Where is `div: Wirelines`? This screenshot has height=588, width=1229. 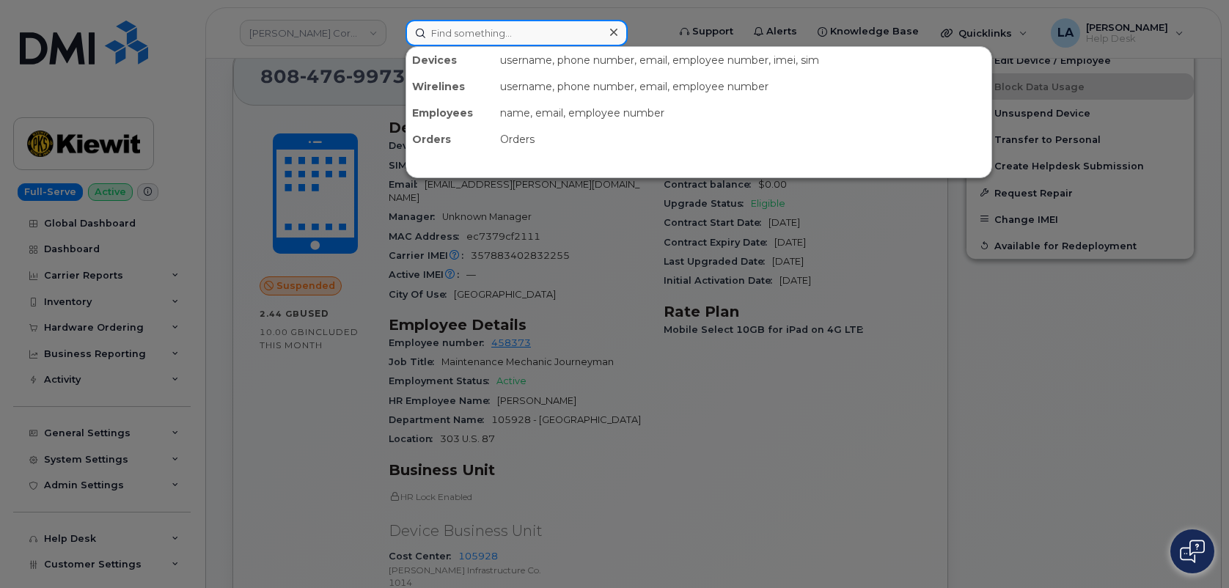 div: Wirelines is located at coordinates (450, 87).